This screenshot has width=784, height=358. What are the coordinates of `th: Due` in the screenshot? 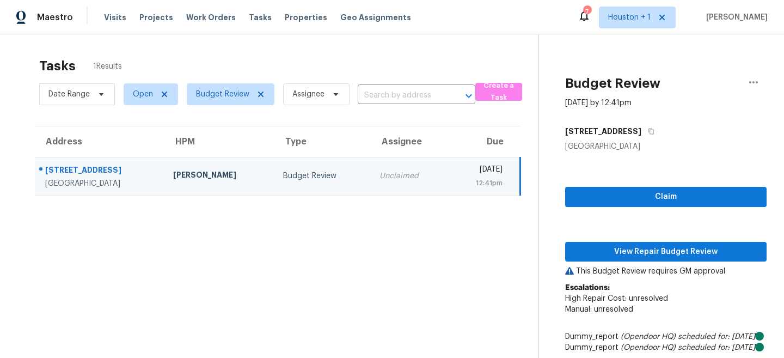 It's located at (484, 142).